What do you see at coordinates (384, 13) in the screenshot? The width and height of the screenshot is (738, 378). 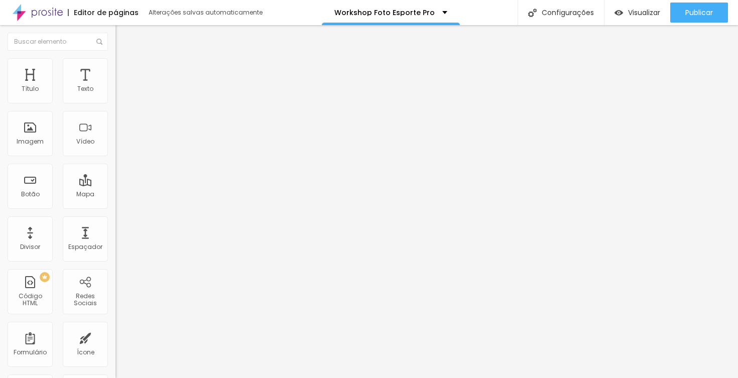 I see `p: Workshop Foto Esporte Pro` at bounding box center [384, 13].